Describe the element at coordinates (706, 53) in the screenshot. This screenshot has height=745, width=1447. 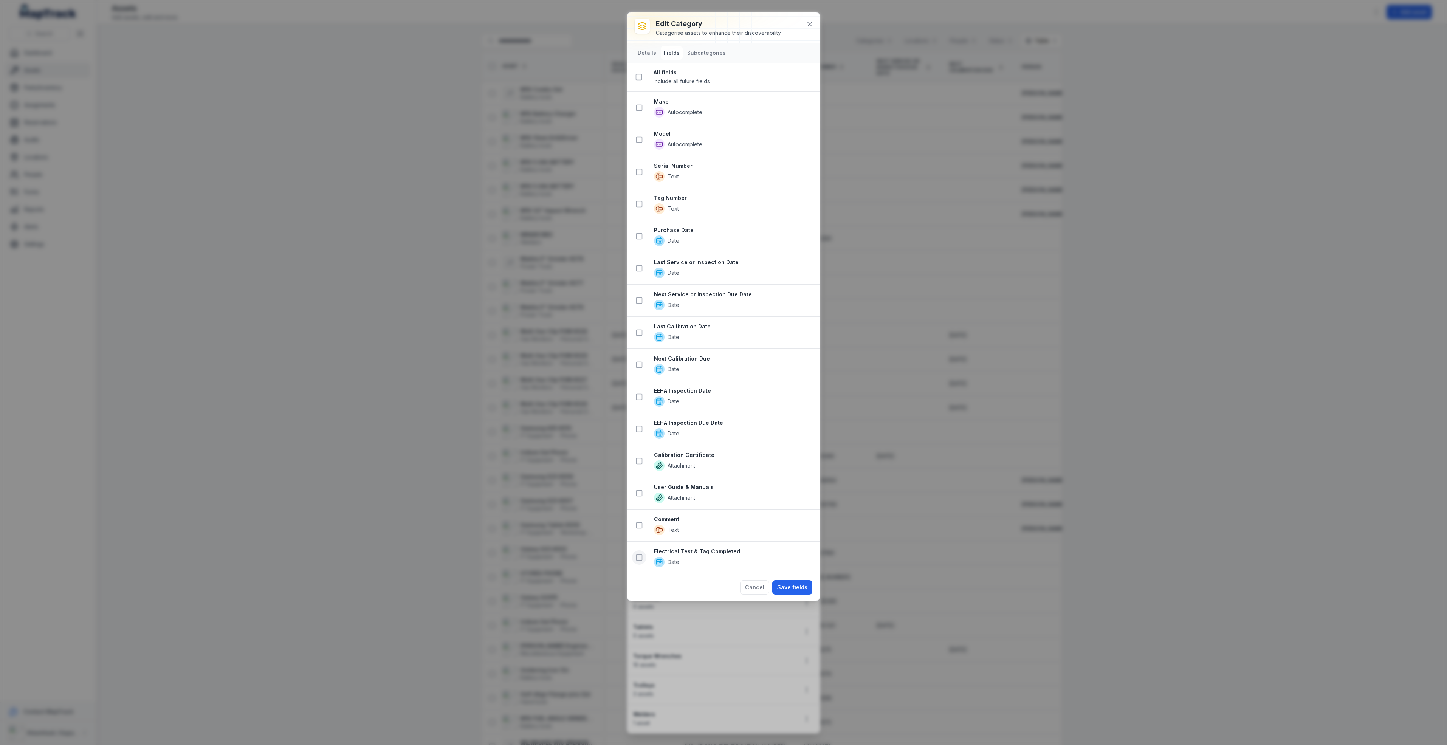
I see `button: Subcategories` at that location.